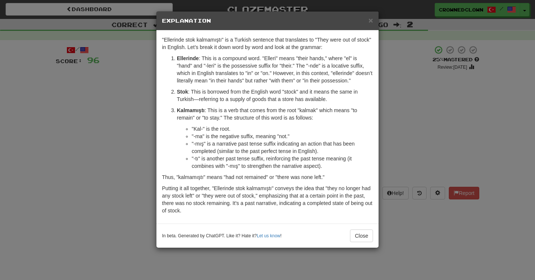  I want to click on li: "-ma" is the negative suffix, meaning "not.", so click(282, 136).